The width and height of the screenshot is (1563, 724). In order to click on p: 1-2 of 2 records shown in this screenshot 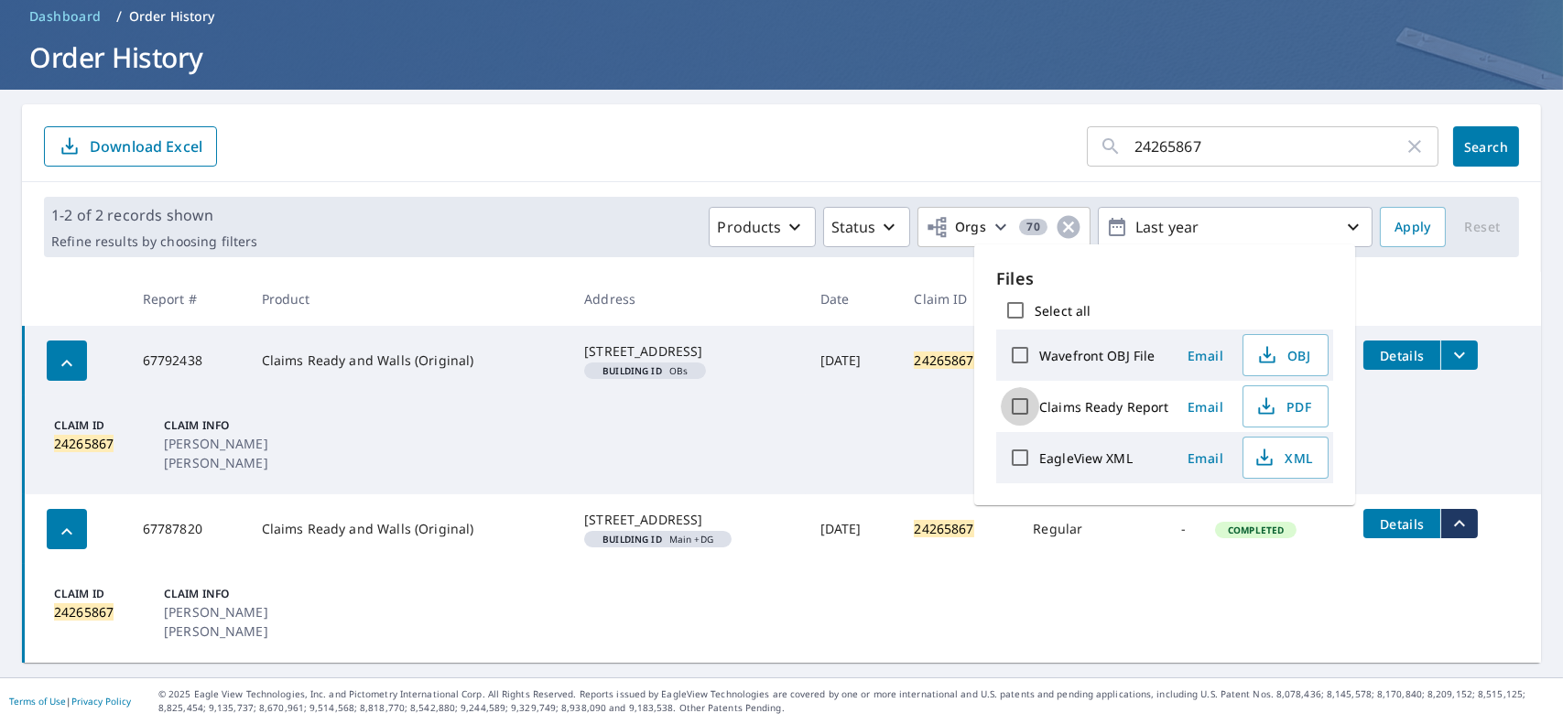, I will do `click(154, 215)`.